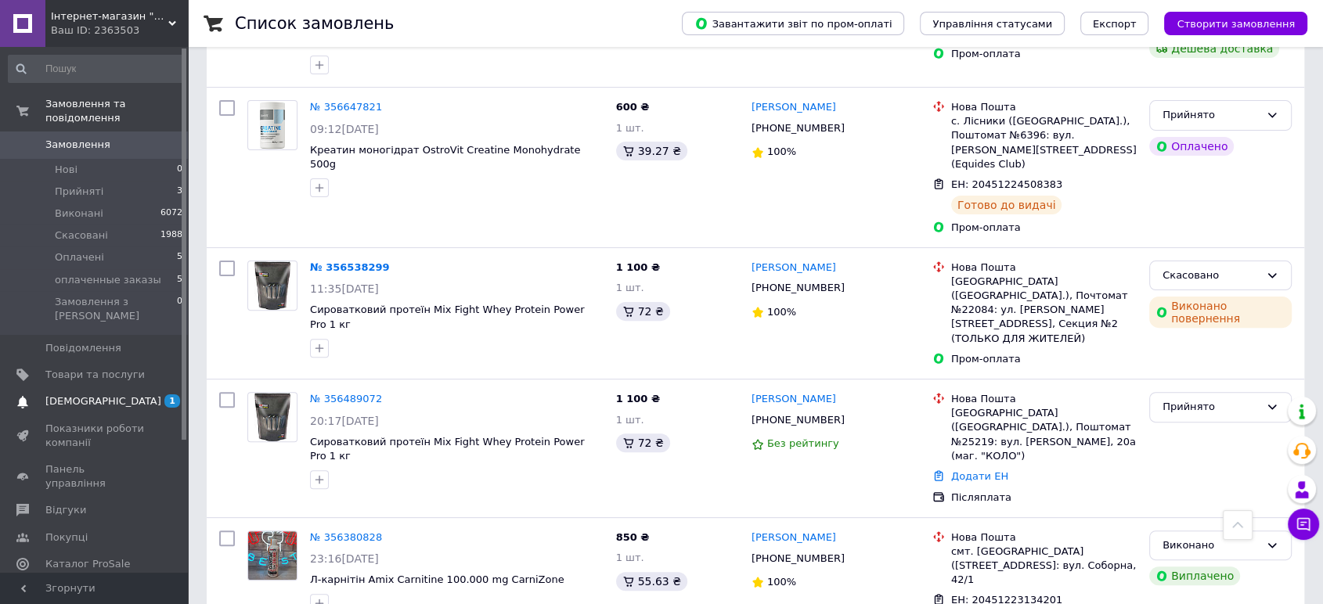  I want to click on button: Чат з покупцем, so click(1304, 525).